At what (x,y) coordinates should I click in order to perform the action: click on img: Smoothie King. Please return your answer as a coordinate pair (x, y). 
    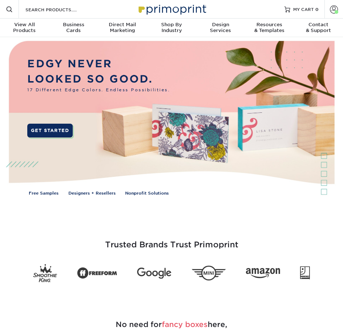
    Looking at the image, I should click on (45, 274).